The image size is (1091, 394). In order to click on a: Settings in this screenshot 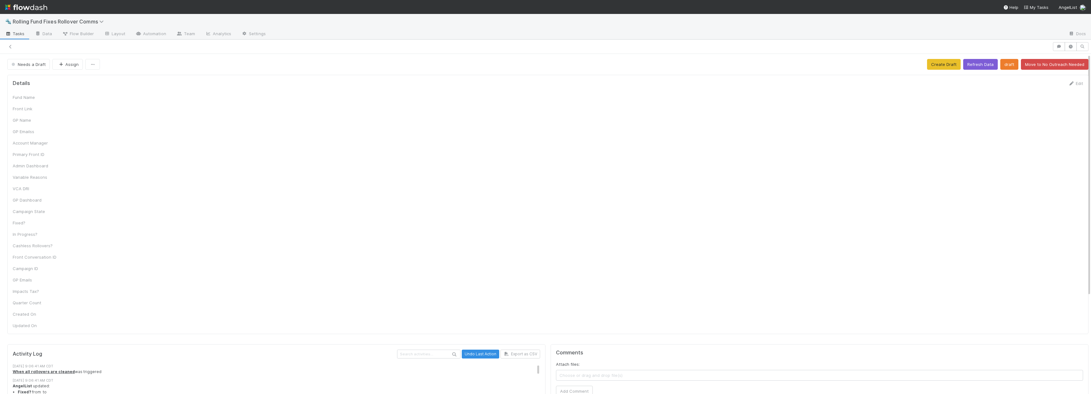, I will do `click(254, 34)`.